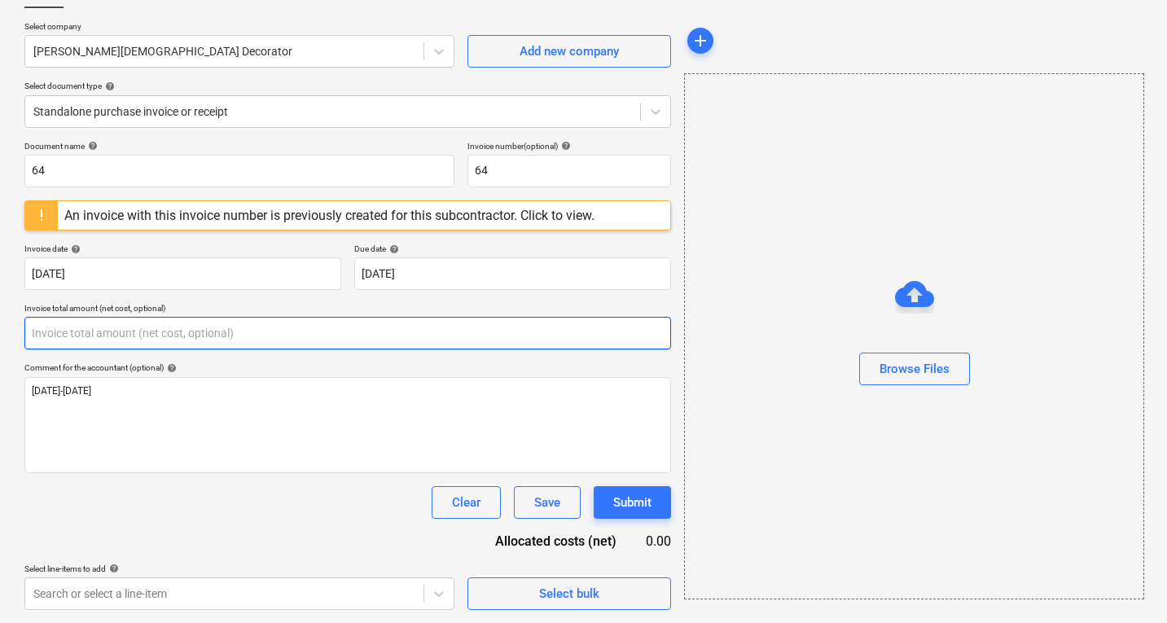  Describe the element at coordinates (512, 274) in the screenshot. I see `input: Due date not specified` at that location.